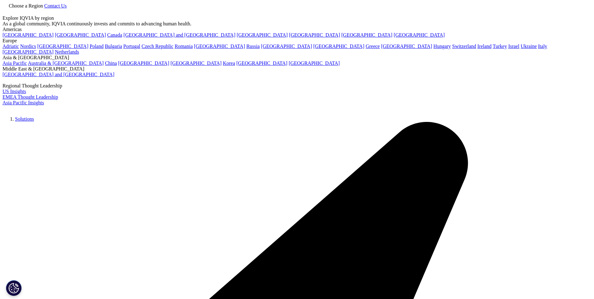  Describe the element at coordinates (373, 46) in the screenshot. I see `a: Greece` at that location.